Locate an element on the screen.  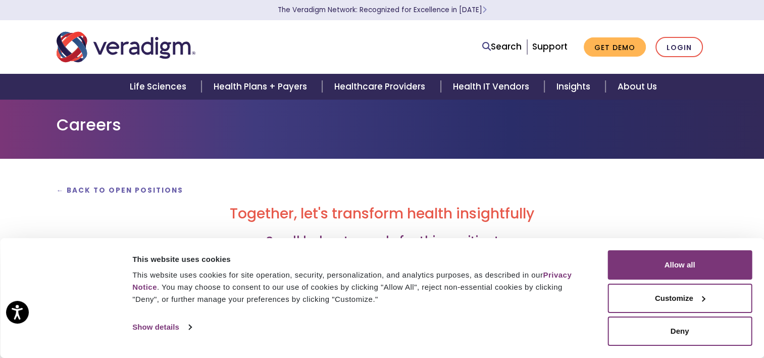
h2: Together, let's transform health insightfully is located at coordinates (382, 214).